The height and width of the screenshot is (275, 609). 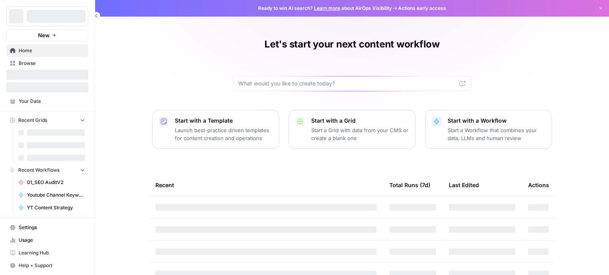 I want to click on span: Browse, so click(x=52, y=63).